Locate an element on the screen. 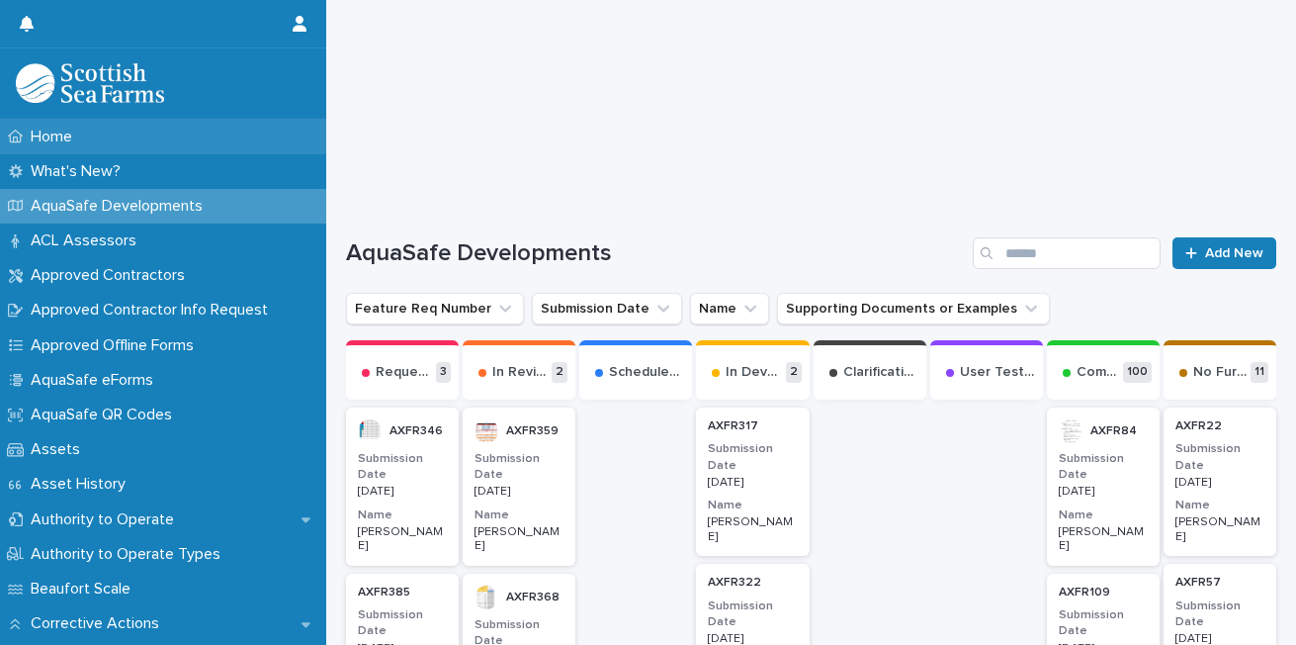  p: 3 is located at coordinates (443, 372).